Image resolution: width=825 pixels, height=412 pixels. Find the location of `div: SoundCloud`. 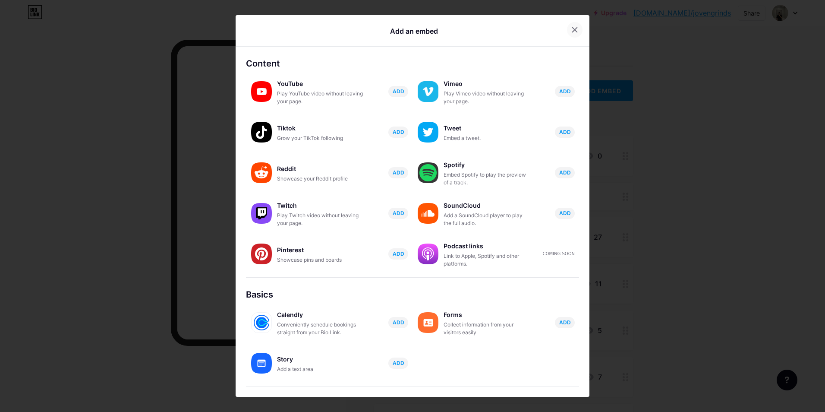

div: SoundCloud is located at coordinates (487, 205).